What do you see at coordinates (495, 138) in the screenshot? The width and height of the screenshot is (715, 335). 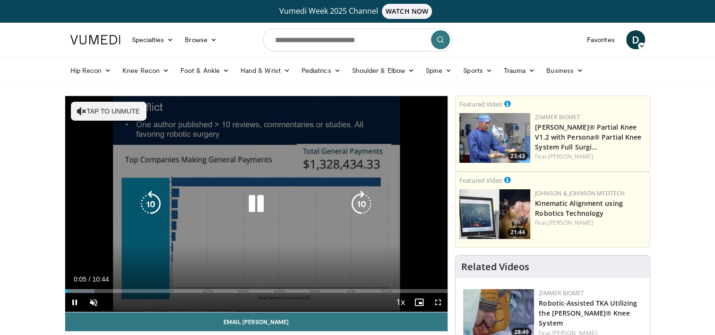 I see `img: 99b1778f-d2b2-419a-8659-7269f4b428ba.150x105_q85_crop-smart_upscale.jpg` at bounding box center [495, 138].